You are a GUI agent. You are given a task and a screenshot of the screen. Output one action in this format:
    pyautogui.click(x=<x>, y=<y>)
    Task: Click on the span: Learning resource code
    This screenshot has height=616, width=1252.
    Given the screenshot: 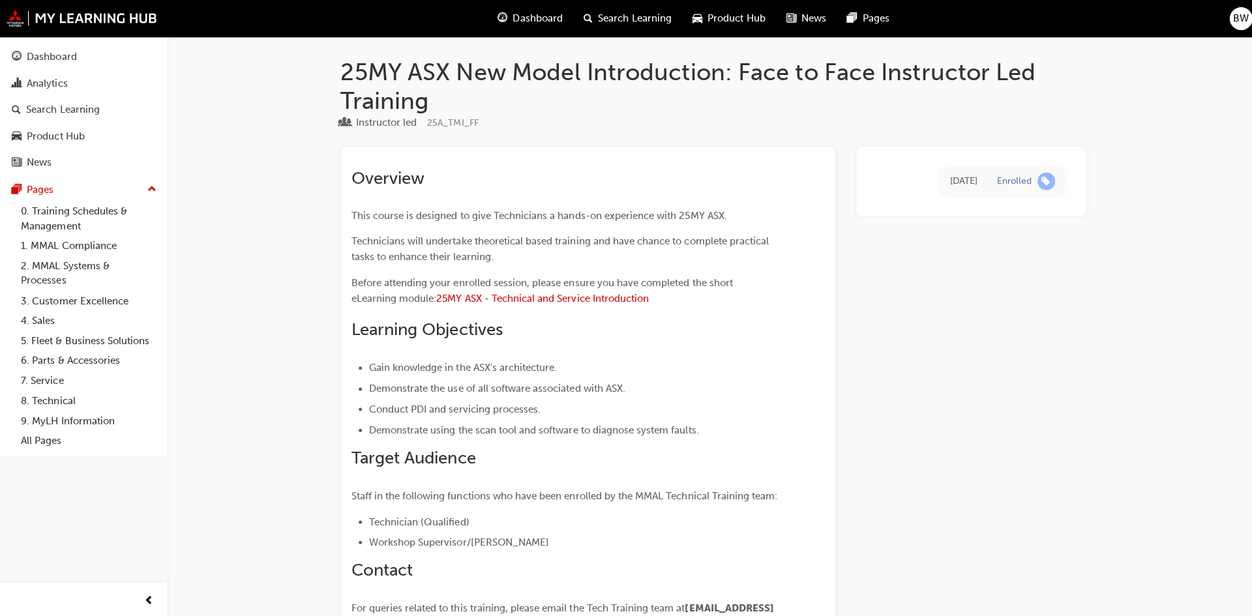 What is the action you would take?
    pyautogui.click(x=451, y=122)
    